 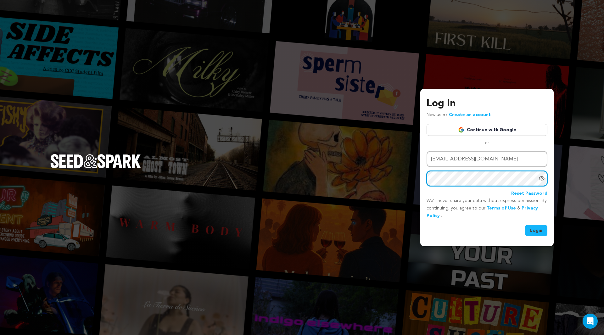 I want to click on p: We’ll never share your data without express permission. By continuing, you agree to our & ., so click(x=487, y=208).